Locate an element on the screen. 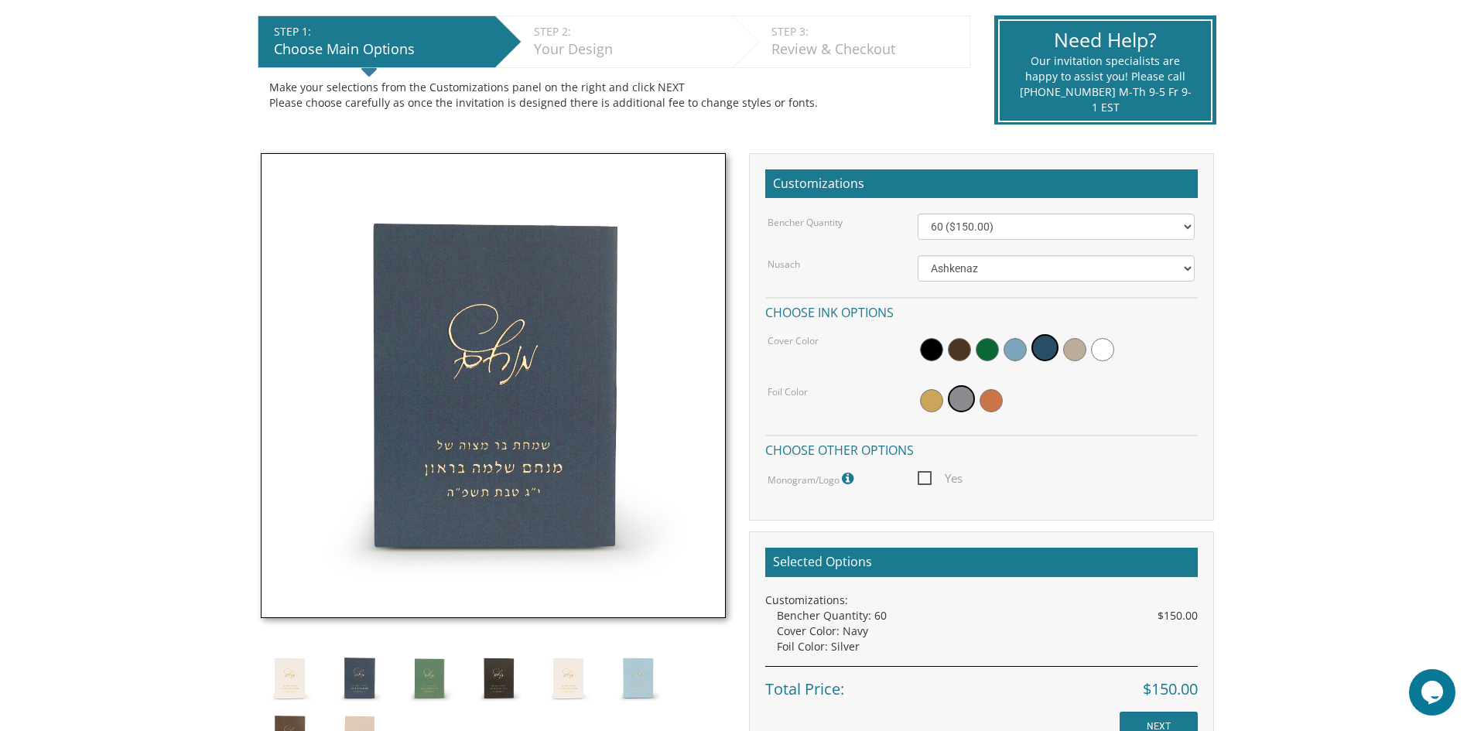 The width and height of the screenshot is (1474, 731). img: Style2.3.jpg is located at coordinates (429, 678).